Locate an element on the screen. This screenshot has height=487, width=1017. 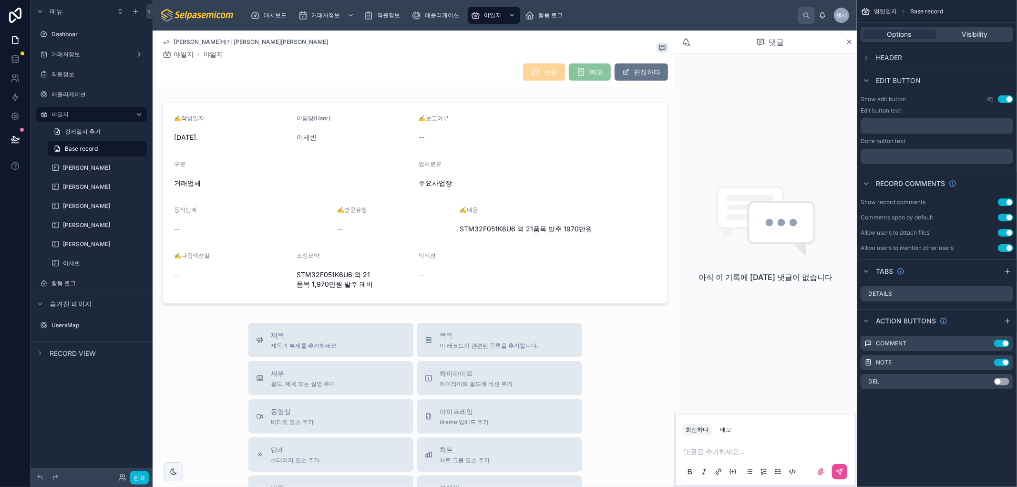
button: 회신하다 is located at coordinates (697, 429).